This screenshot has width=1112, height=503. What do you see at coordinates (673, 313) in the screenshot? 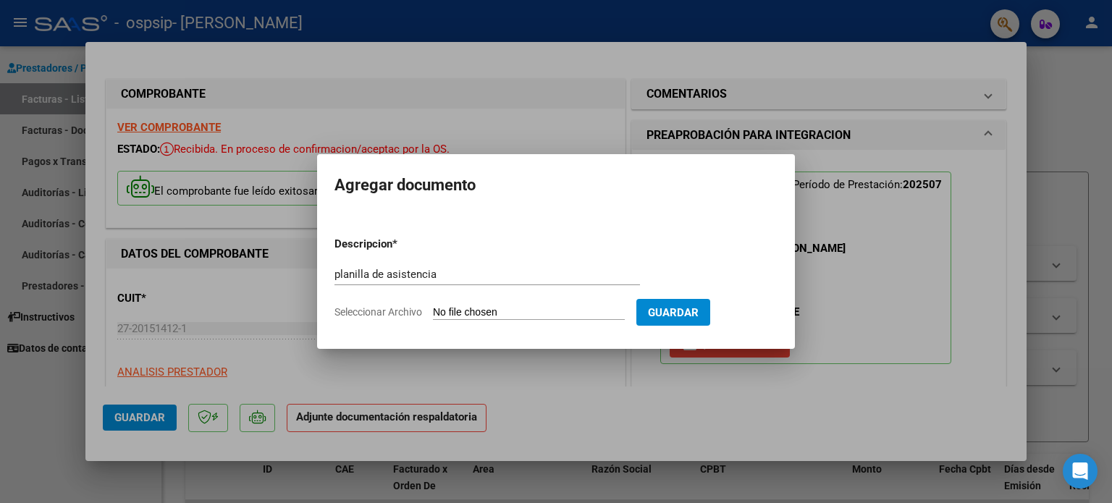
I see `span: Guardar` at bounding box center [673, 313].